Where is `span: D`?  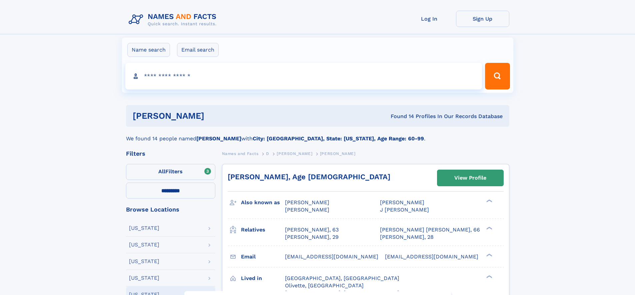 span: D is located at coordinates (268, 154).